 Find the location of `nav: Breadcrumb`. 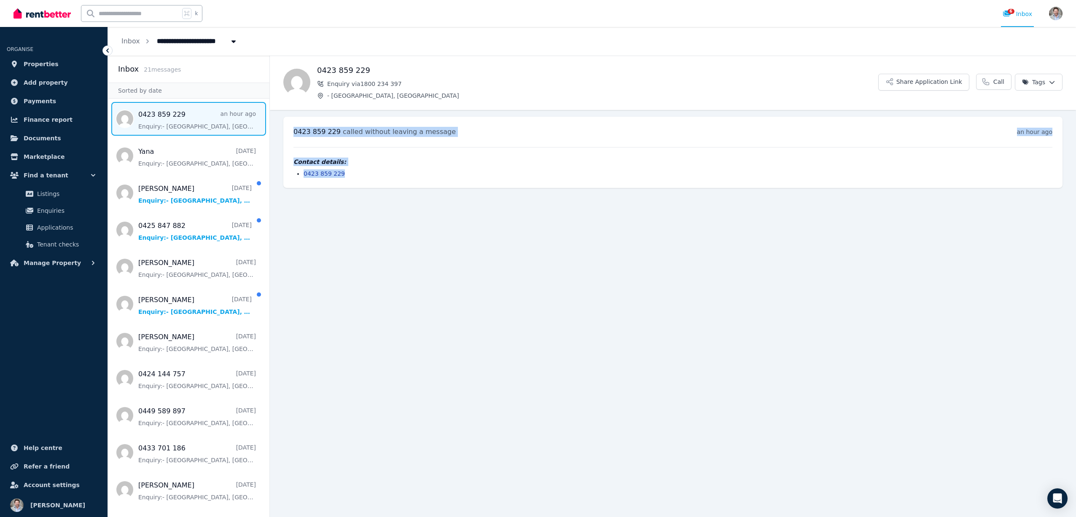

nav: Breadcrumb is located at coordinates (180, 41).